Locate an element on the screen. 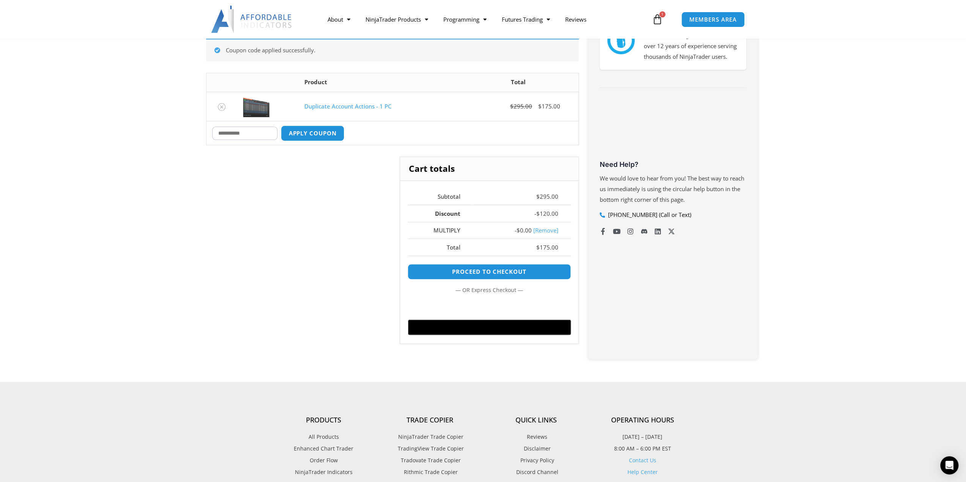 This screenshot has width=966, height=482. a: About is located at coordinates (339, 19).